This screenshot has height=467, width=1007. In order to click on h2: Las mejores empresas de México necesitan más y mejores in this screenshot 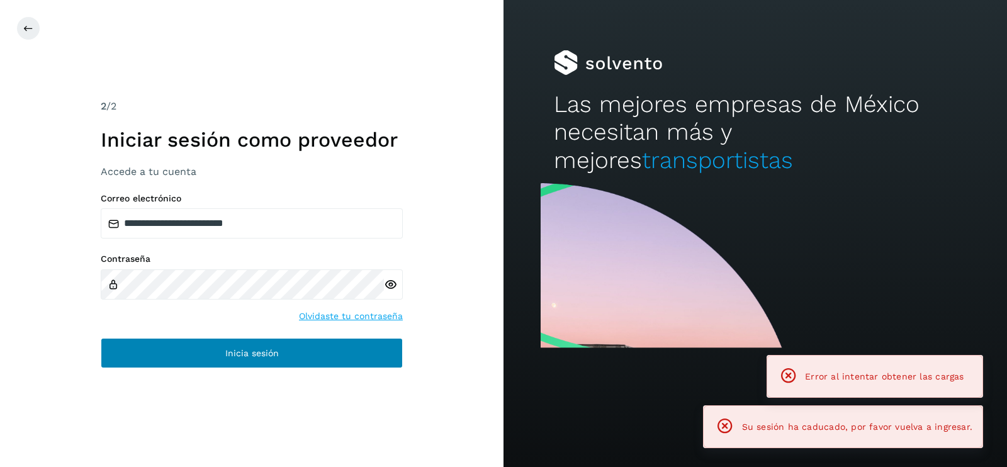, I will do `click(755, 132)`.